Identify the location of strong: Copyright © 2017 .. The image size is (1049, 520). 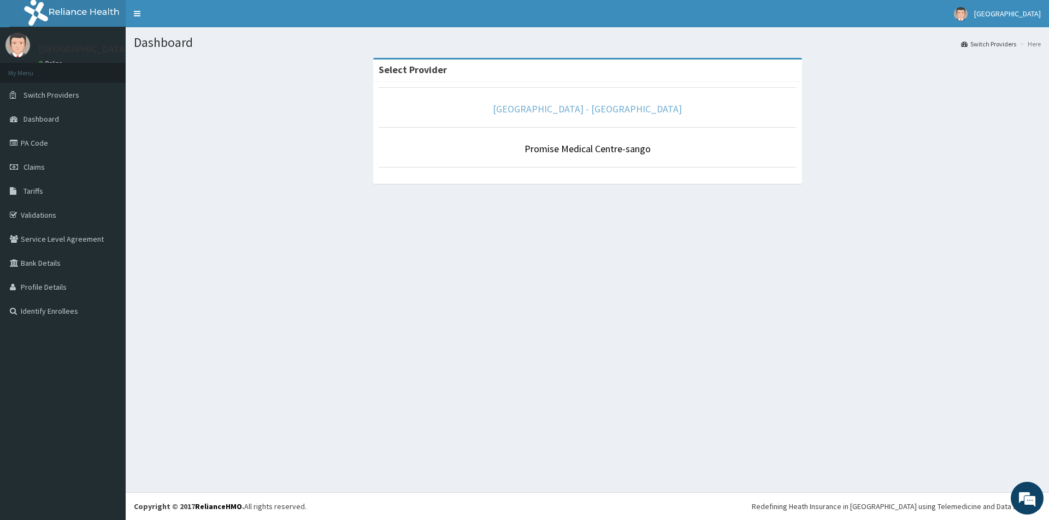
(189, 507).